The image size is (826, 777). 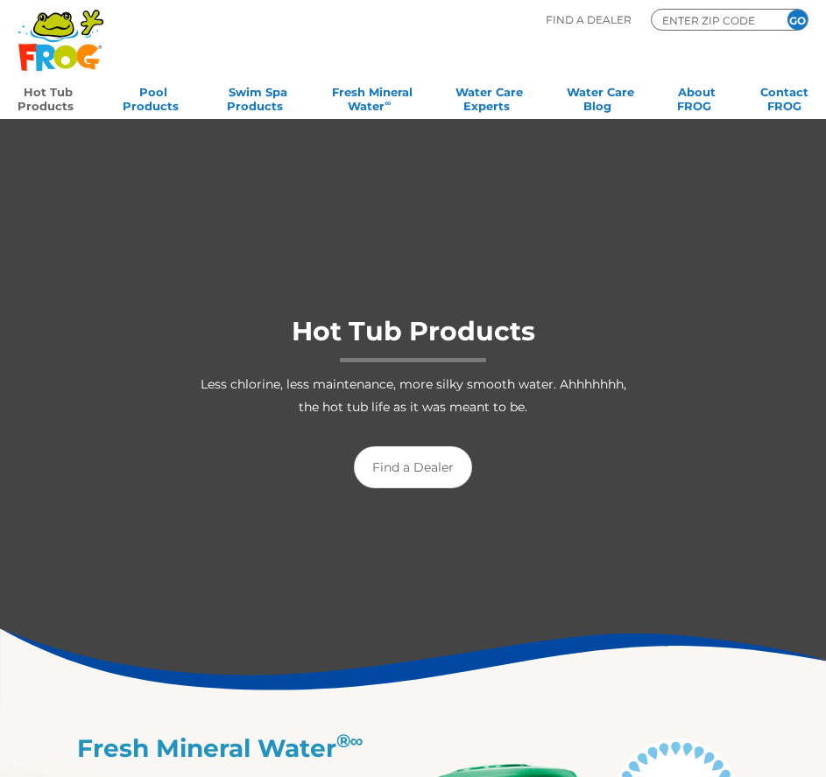 What do you see at coordinates (797, 19) in the screenshot?
I see `input: GO` at bounding box center [797, 19].